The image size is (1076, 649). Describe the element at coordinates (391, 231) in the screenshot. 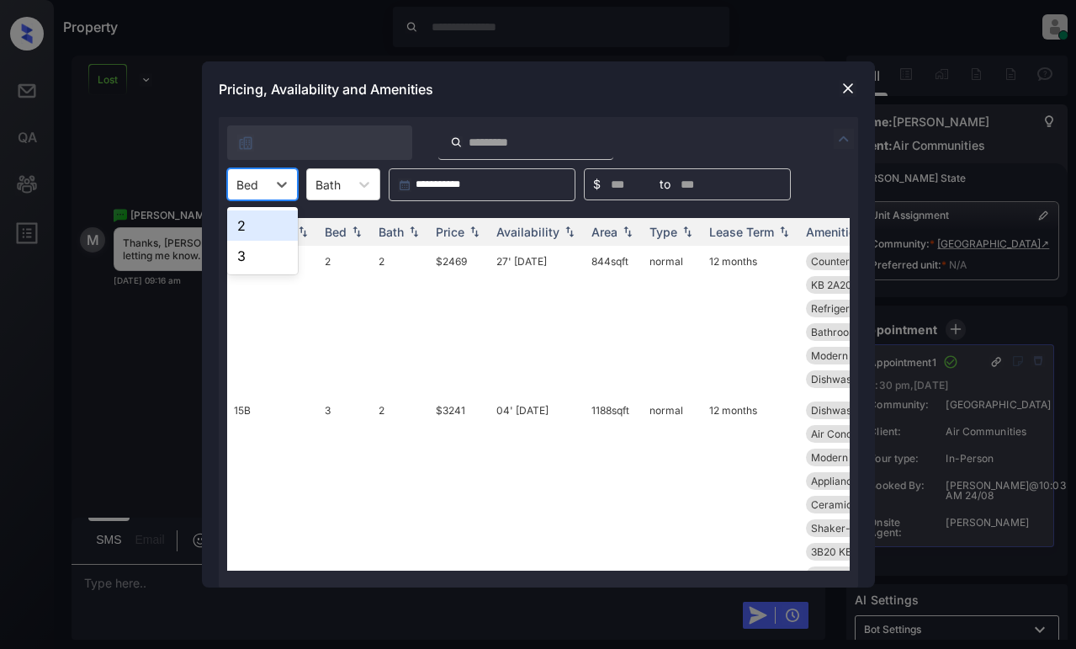

I see `div: Bath` at that location.